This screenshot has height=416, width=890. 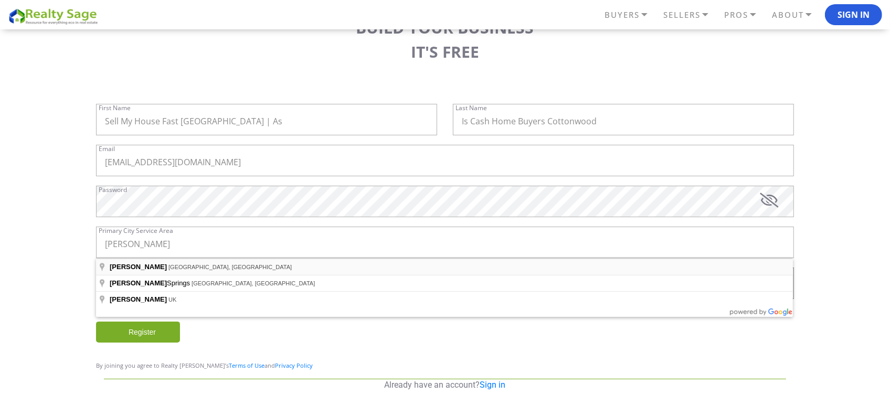 I want to click on h3: IT'S FREE, so click(x=445, y=52).